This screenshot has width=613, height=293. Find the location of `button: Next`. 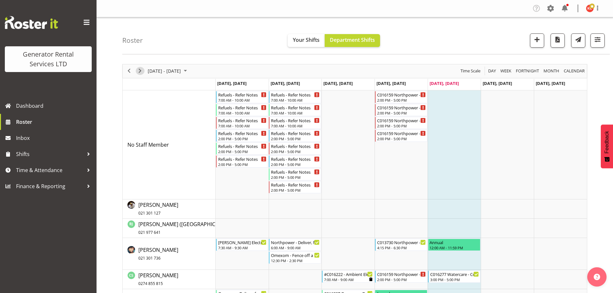

button: Next is located at coordinates (140, 71).